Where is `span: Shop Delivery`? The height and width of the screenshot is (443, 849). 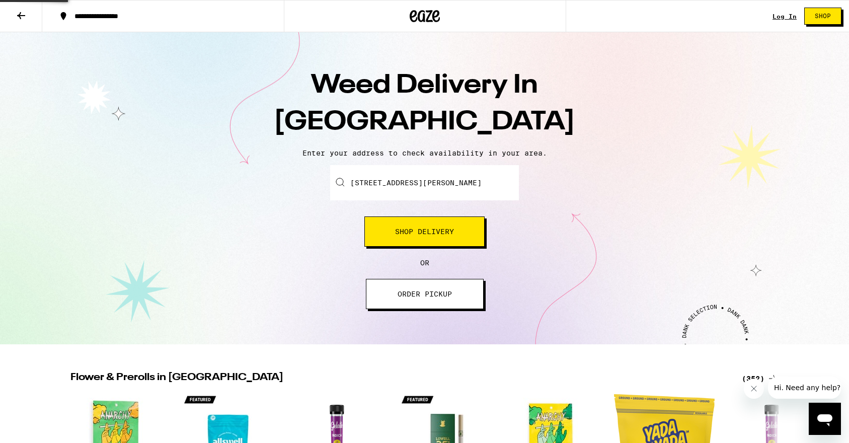 span: Shop Delivery is located at coordinates (424, 232).